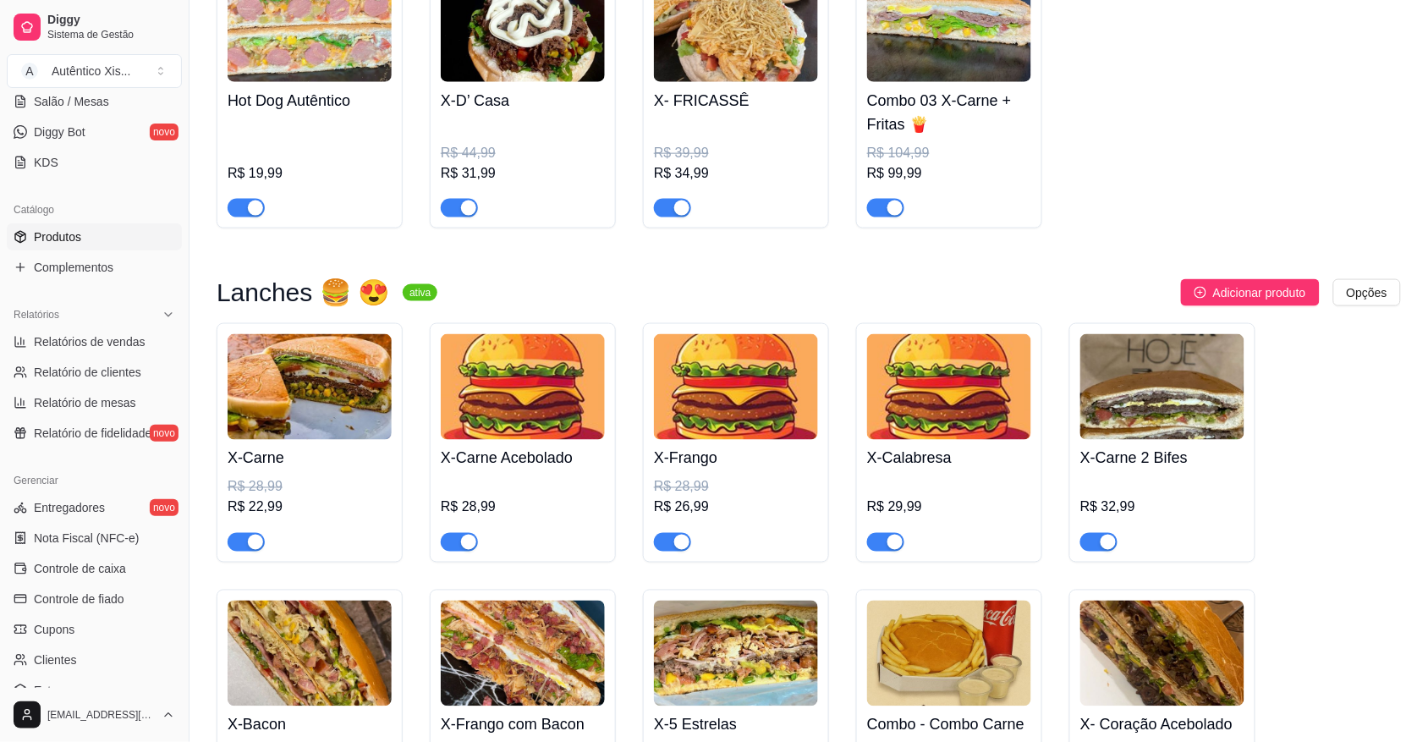 This screenshot has width=1428, height=742. I want to click on a: Produtos, so click(94, 237).